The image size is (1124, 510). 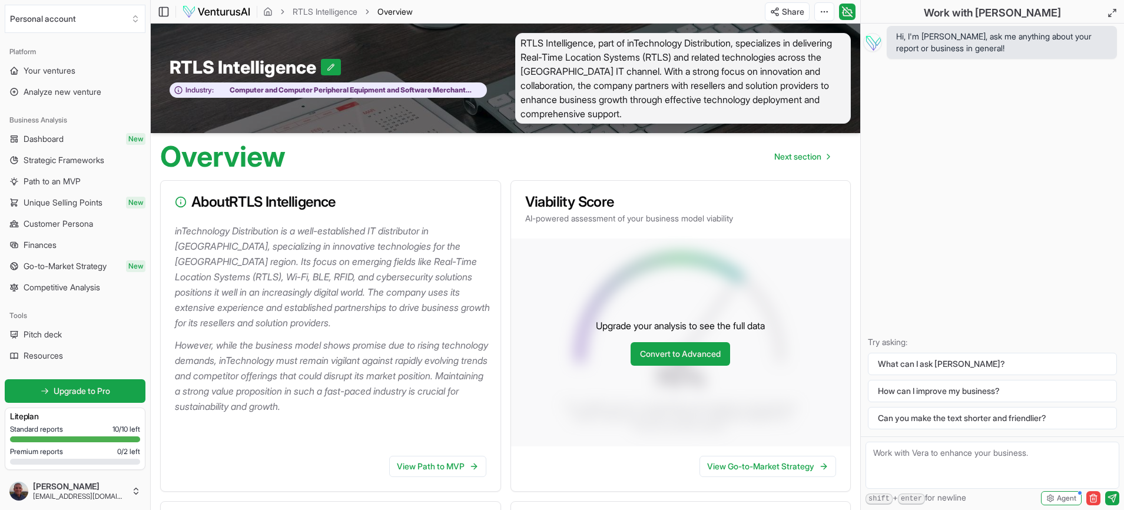 What do you see at coordinates (75, 203) in the screenshot?
I see `a: Unique Selling PointsNew` at bounding box center [75, 203].